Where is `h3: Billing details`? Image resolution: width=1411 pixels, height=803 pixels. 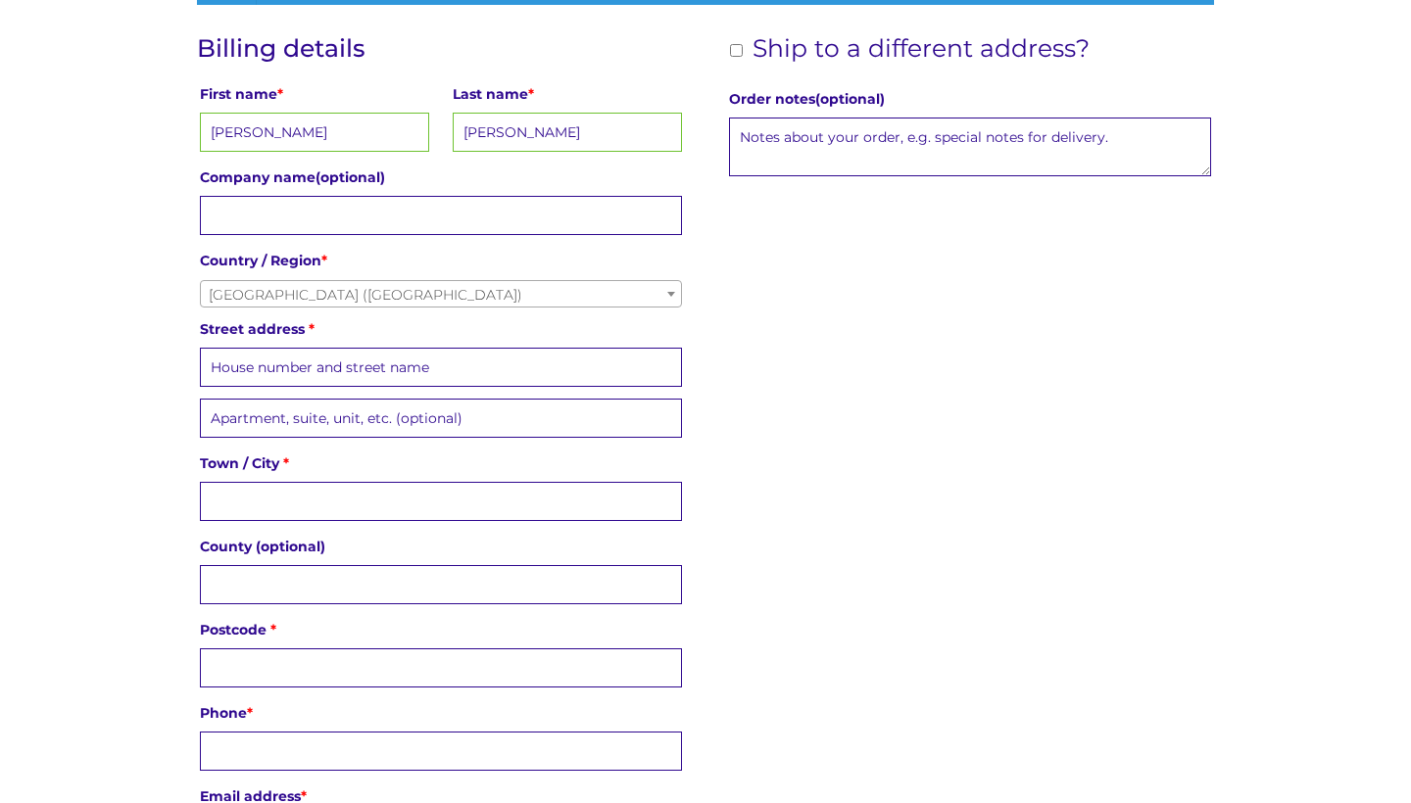 h3: Billing details is located at coordinates (441, 48).